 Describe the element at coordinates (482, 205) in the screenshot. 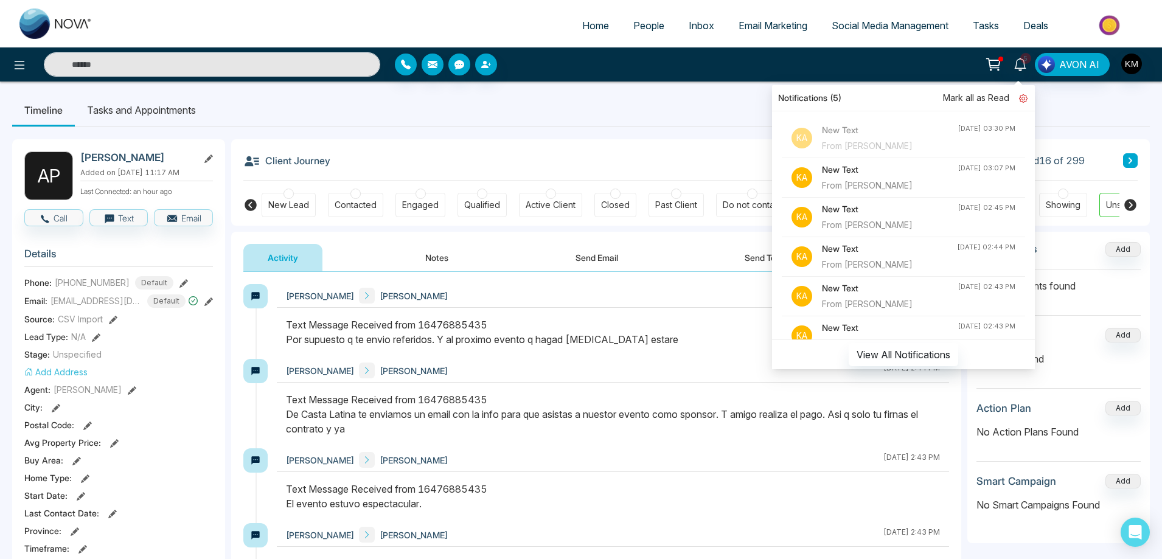

I see `div: Qualified` at that location.